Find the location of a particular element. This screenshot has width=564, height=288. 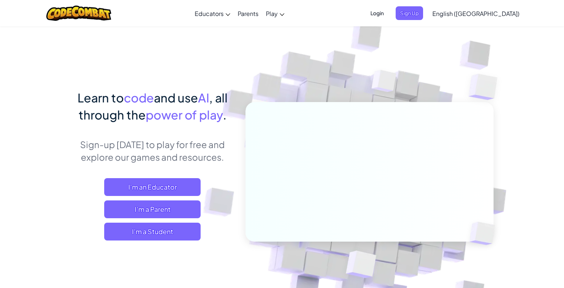

a: Parents is located at coordinates (248, 13).